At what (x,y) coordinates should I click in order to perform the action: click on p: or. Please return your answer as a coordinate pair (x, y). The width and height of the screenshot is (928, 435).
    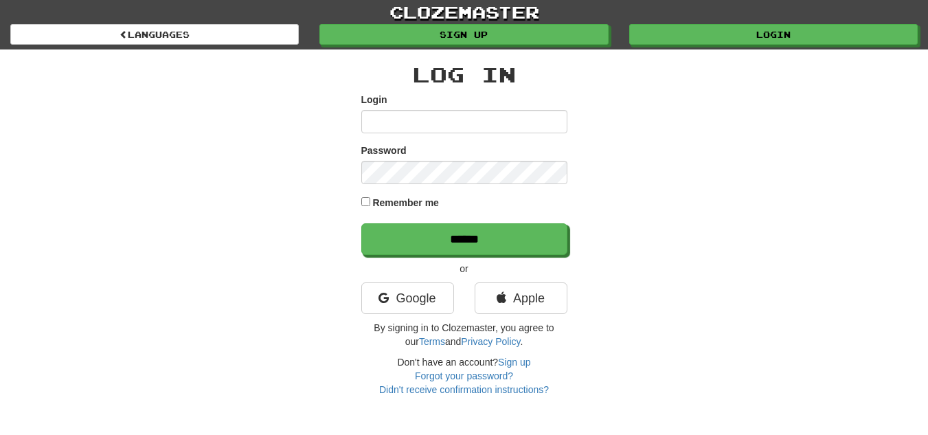
    Looking at the image, I should click on (464, 268).